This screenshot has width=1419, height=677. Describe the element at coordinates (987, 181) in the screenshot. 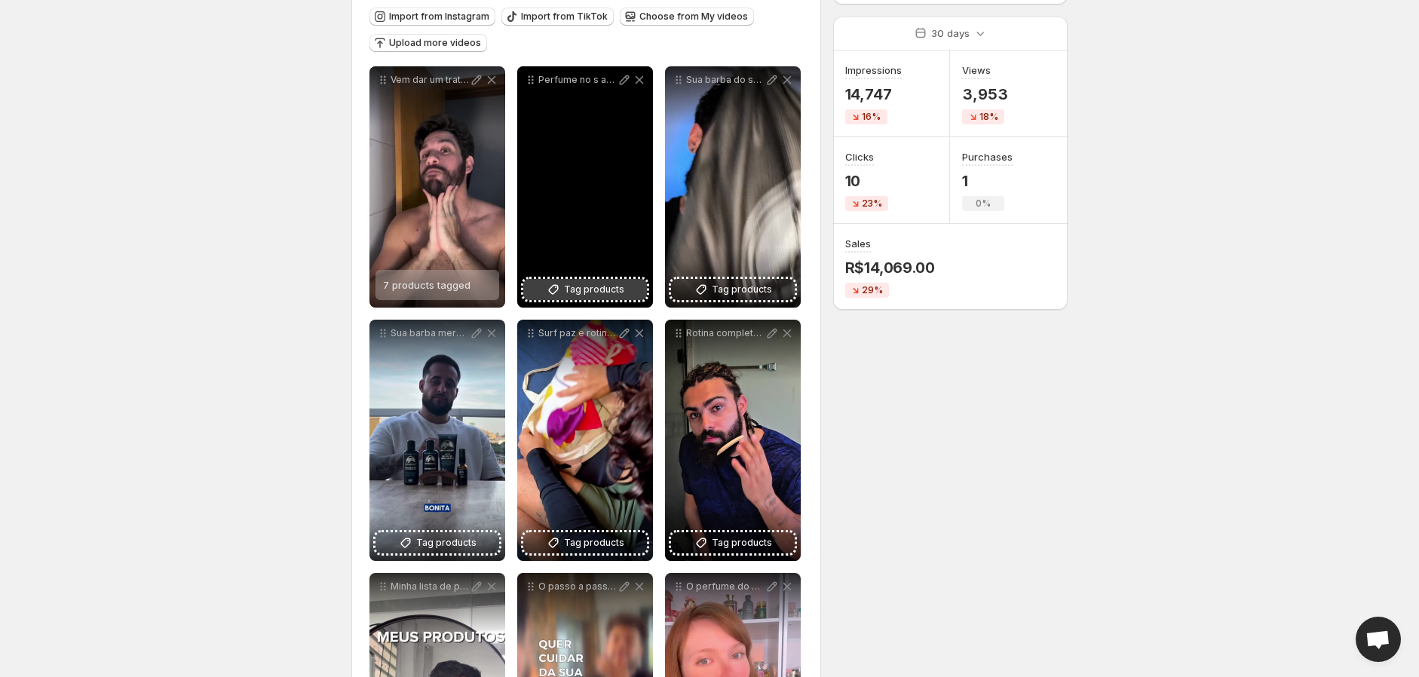

I see `p: 1` at that location.